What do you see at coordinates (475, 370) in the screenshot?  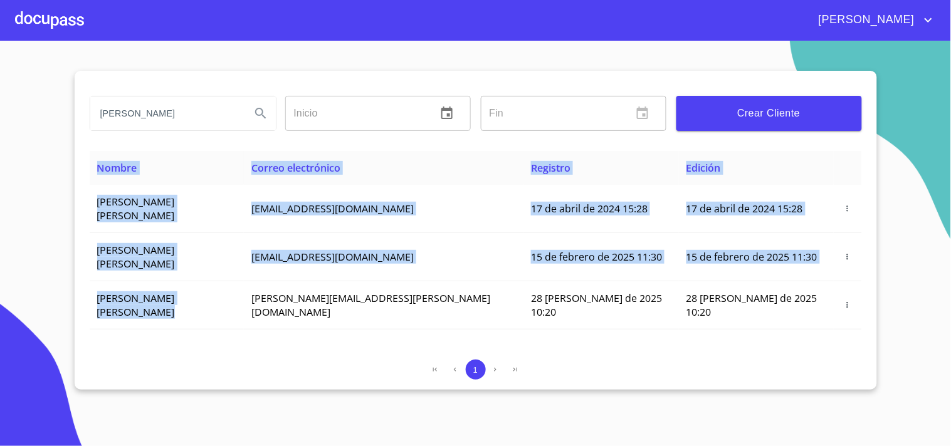 I see `span: 1` at bounding box center [475, 370].